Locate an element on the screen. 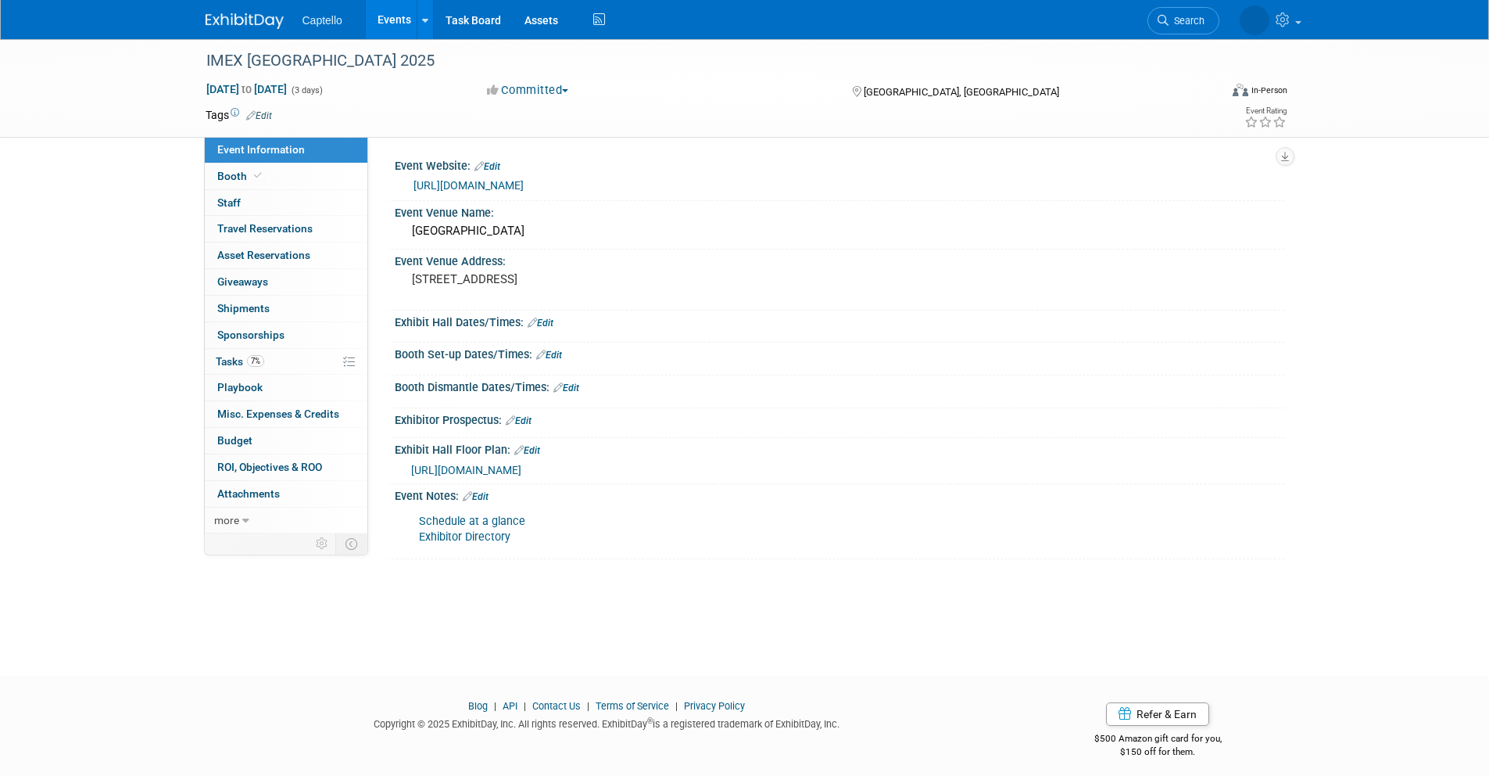 The image size is (1489, 776). a: Budget is located at coordinates (286, 440).